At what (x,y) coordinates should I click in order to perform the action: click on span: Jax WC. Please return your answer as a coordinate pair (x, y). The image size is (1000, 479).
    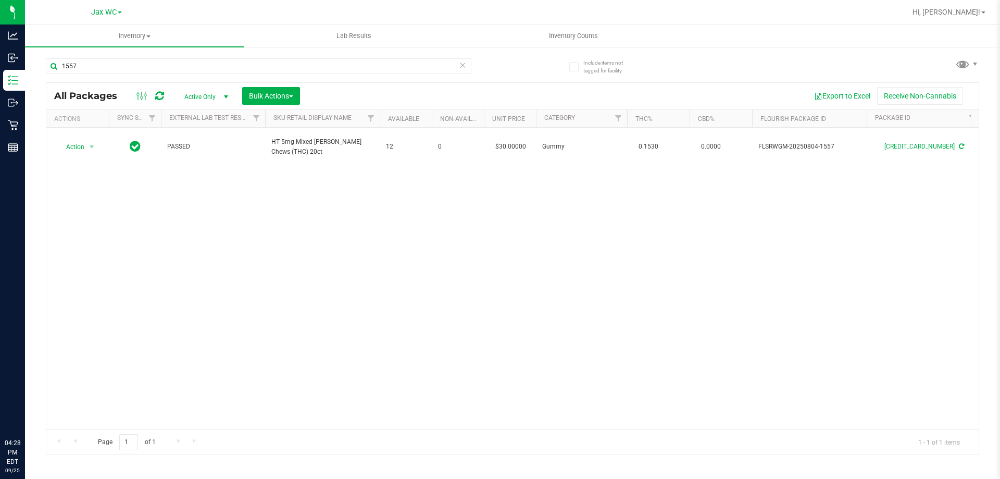
    Looking at the image, I should click on (104, 12).